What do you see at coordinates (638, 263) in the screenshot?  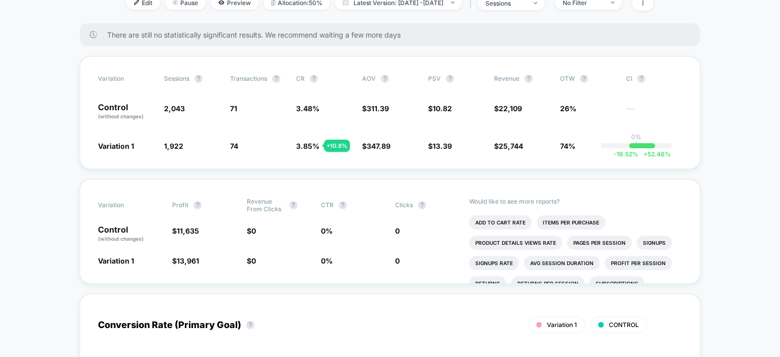 I see `li: Profit Per Session` at bounding box center [638, 263].